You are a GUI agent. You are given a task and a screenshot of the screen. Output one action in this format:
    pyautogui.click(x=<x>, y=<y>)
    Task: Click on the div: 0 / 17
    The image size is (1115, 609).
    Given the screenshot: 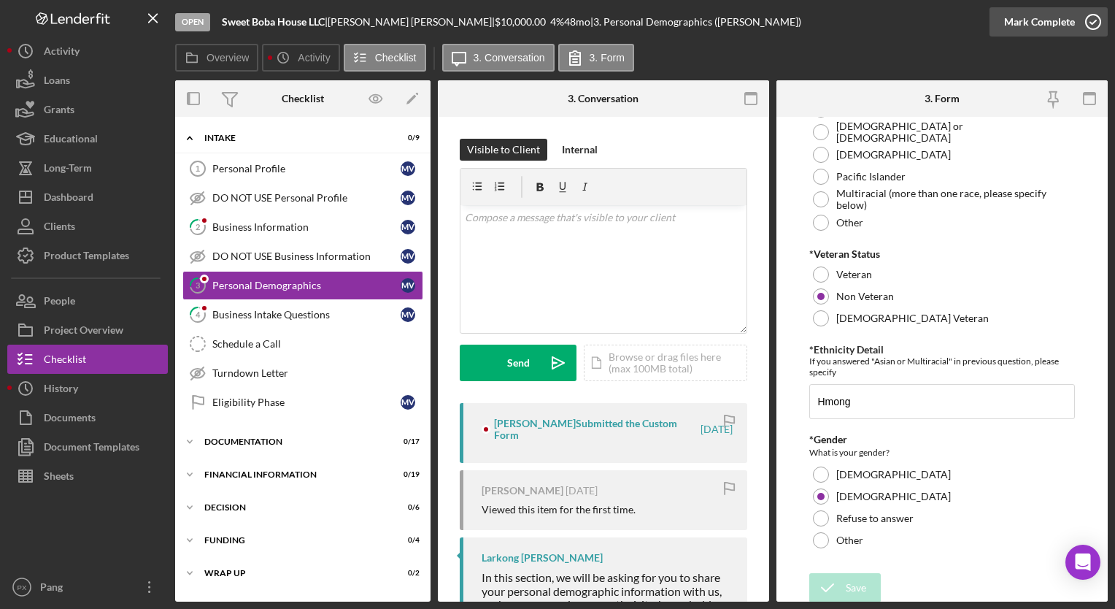 What is the action you would take?
    pyautogui.click(x=407, y=442)
    